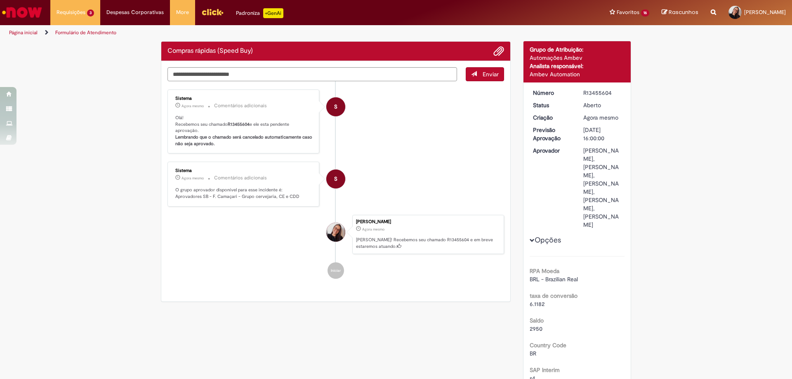  Describe the element at coordinates (238, 124) in the screenshot. I see `b: R13455604` at that location.